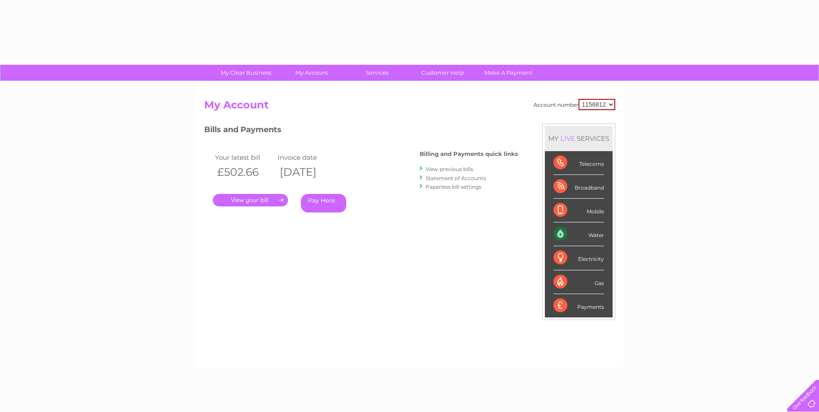 The width and height of the screenshot is (819, 412). Describe the element at coordinates (578, 210) in the screenshot. I see `div: Mobile` at that location.